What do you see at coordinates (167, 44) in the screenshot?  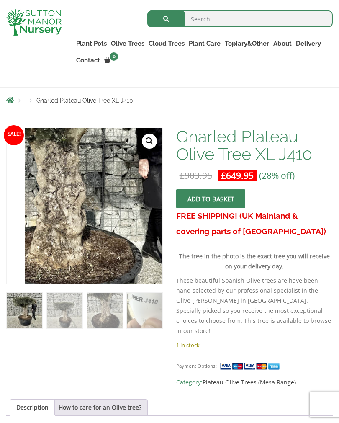 I see `a: Cloud Trees` at bounding box center [167, 44].